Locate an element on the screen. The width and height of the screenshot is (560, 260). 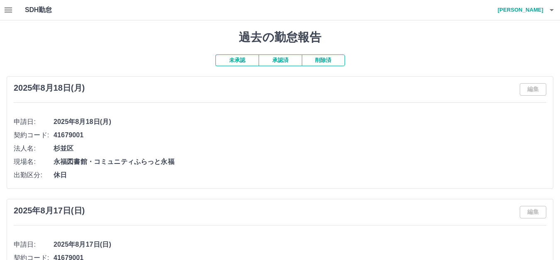
button: 承認済 is located at coordinates (280, 60).